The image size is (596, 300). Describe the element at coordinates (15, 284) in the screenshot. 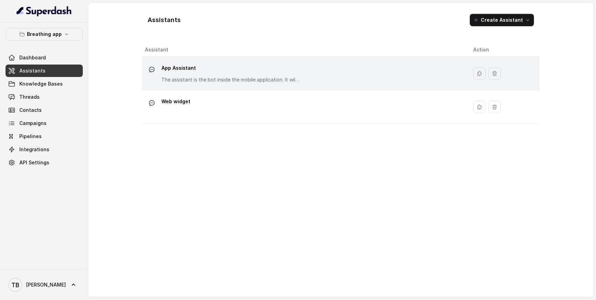

I see `text: TB` at that location.